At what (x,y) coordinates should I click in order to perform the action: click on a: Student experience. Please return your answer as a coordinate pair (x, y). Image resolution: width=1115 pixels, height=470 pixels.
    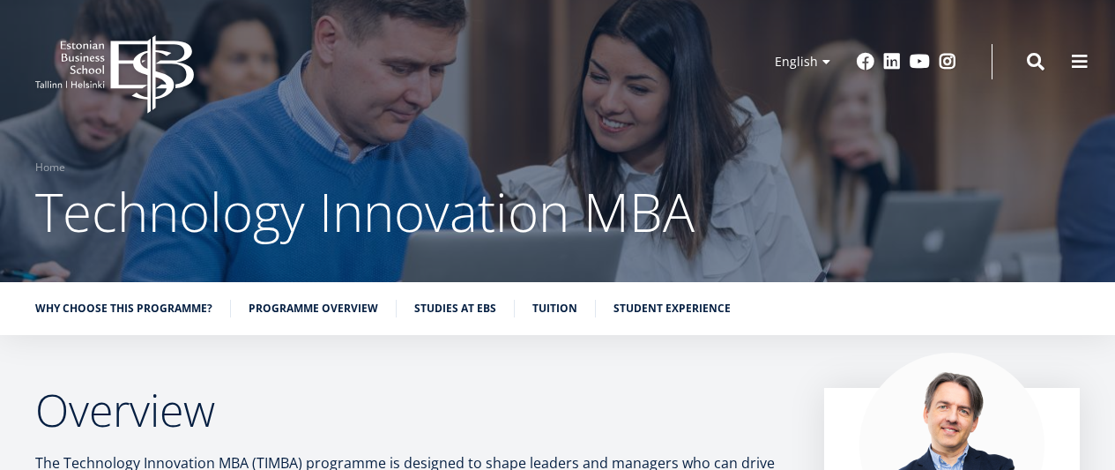
    Looking at the image, I should click on (671, 308).